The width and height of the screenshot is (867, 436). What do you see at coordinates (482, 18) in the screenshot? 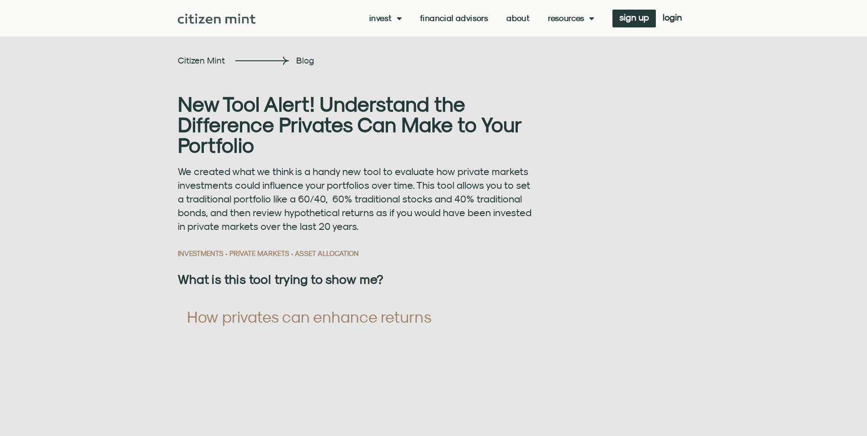
I see `nav: Menu` at bounding box center [482, 18].